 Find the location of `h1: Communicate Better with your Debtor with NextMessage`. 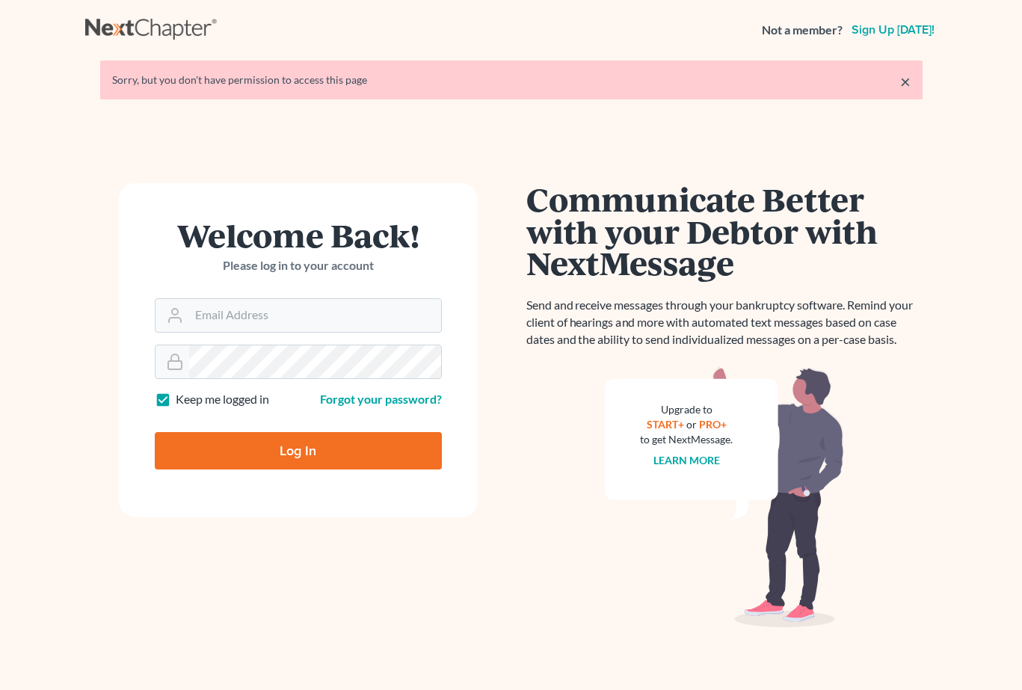

h1: Communicate Better with your Debtor with NextMessage is located at coordinates (724, 231).